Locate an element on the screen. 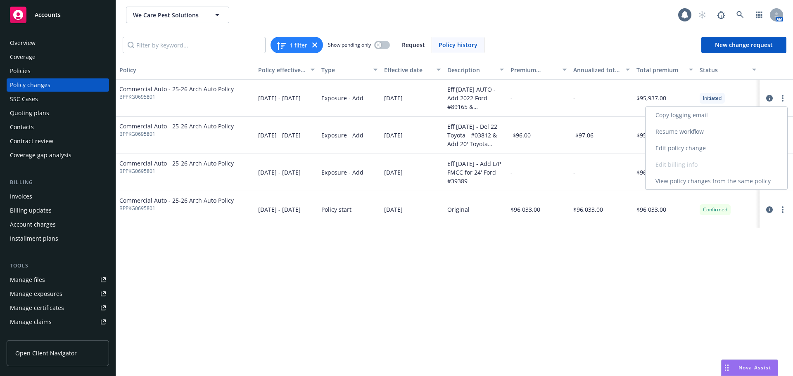  div: Annualized total premium change is located at coordinates (596, 70).